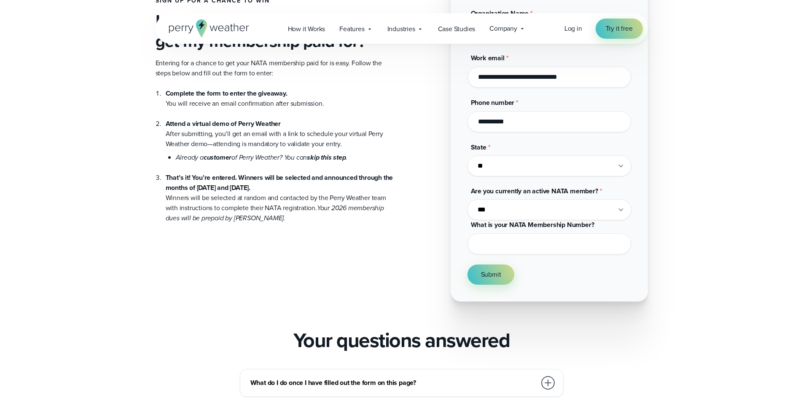 The image size is (803, 398). Describe the element at coordinates (533, 225) in the screenshot. I see `span: What is your NATA Membership Number?` at that location.